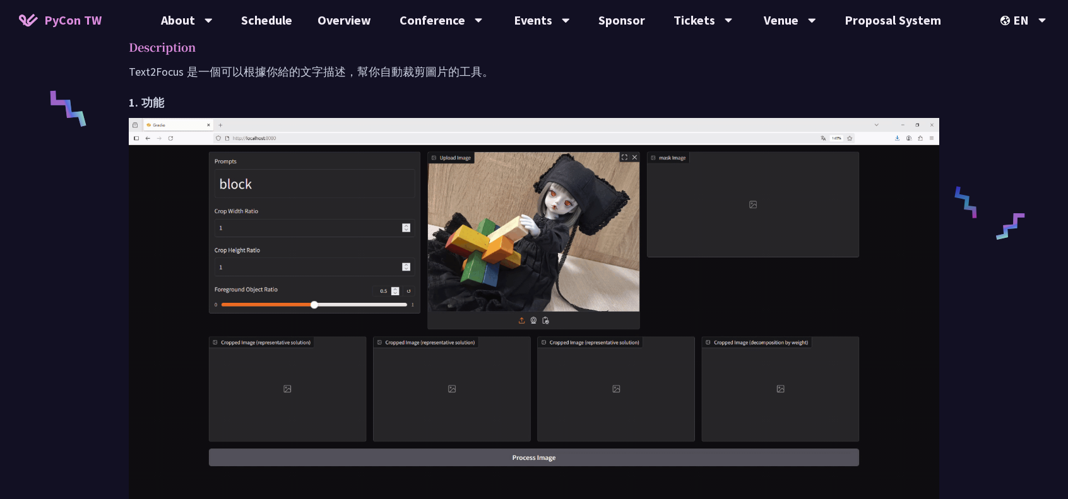 Image resolution: width=1068 pixels, height=499 pixels. I want to click on a: PyCon TW, so click(60, 20).